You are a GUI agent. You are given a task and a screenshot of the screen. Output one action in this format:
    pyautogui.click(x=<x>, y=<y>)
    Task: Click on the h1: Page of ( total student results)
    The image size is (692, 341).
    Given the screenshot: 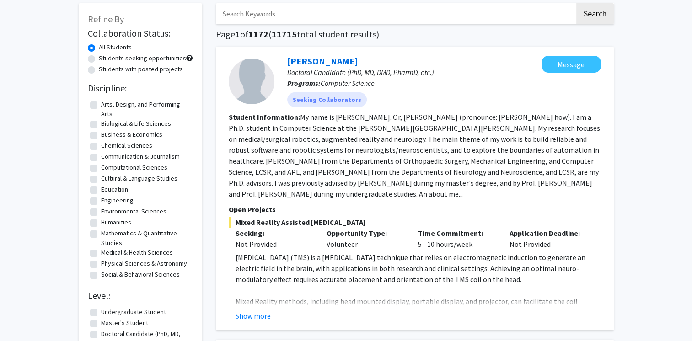 What is the action you would take?
    pyautogui.click(x=415, y=34)
    